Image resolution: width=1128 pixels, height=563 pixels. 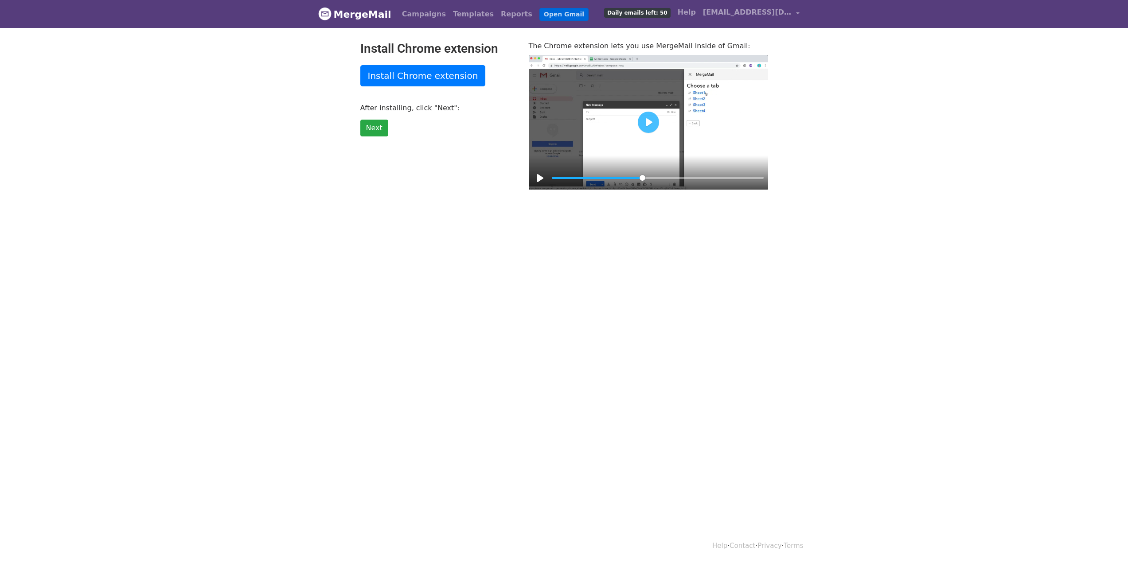 What do you see at coordinates (438, 108) in the screenshot?
I see `p: After installing, click "Next":` at bounding box center [438, 108].